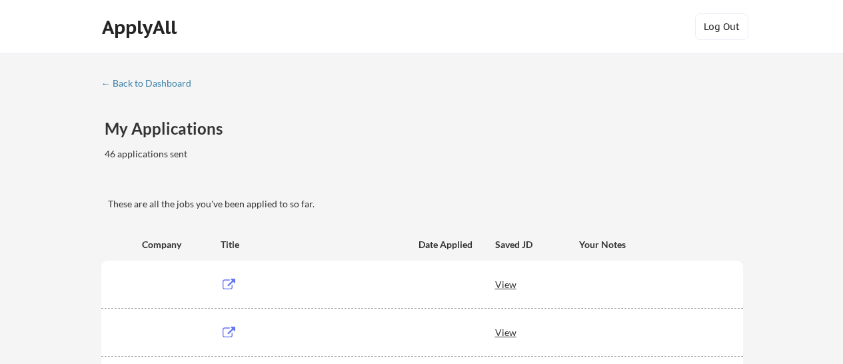  What do you see at coordinates (171, 129) in the screenshot?
I see `div: My Applications` at bounding box center [171, 129].